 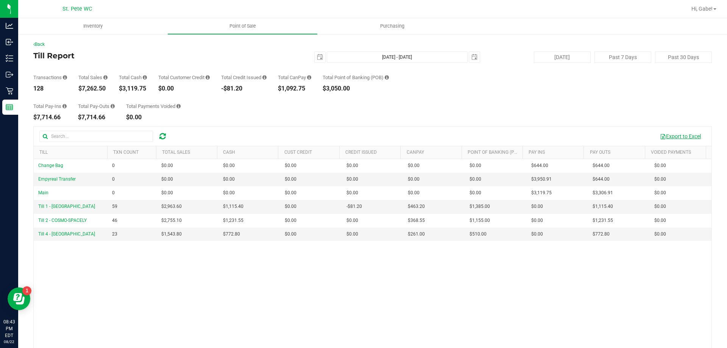 I want to click on i: Sum of all successful, non-voided payment transaction amounts using account credit as the payment..., so click(x=208, y=77).